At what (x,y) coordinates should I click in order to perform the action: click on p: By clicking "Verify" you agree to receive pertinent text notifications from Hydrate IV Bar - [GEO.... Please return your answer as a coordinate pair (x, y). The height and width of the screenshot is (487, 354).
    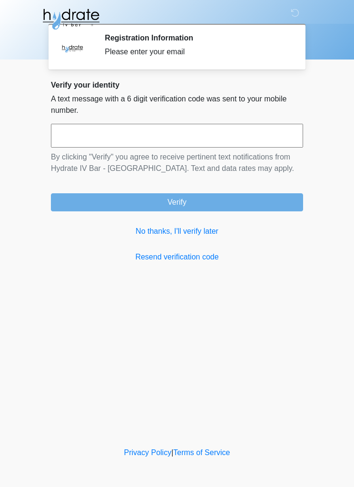
    Looking at the image, I should click on (177, 163).